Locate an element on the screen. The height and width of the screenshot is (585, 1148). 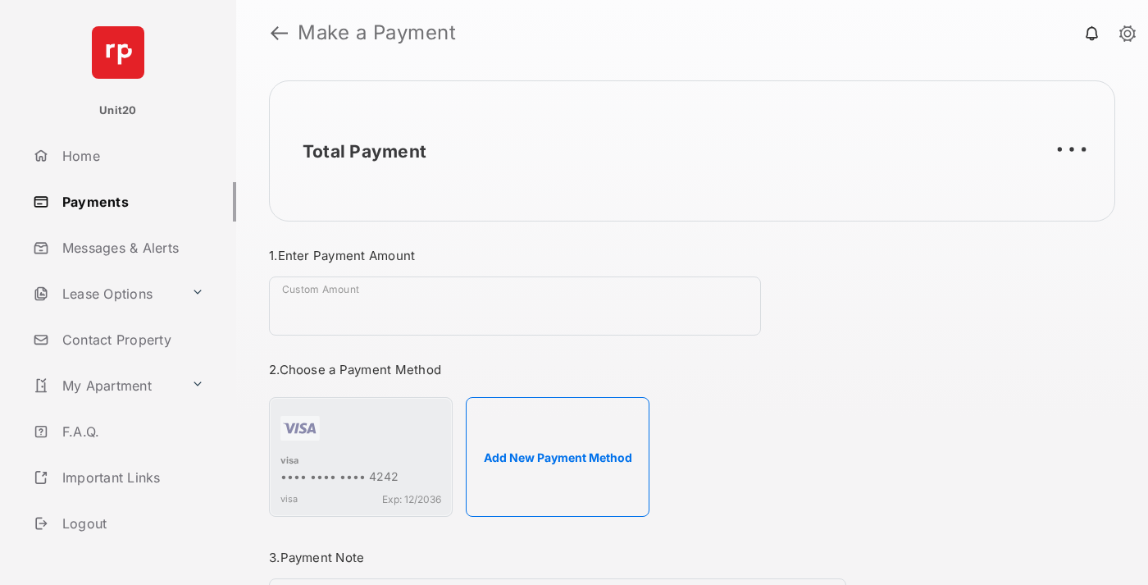
a: Logout is located at coordinates (131, 523).